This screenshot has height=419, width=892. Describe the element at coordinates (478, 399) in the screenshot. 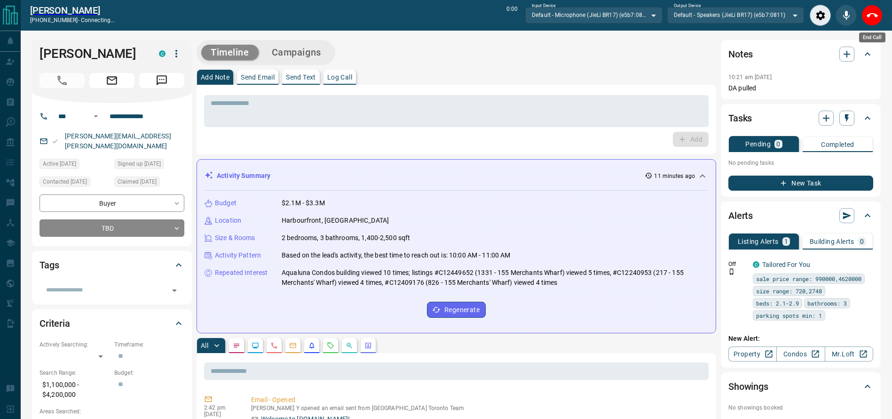

I see `p: Email - Opened` at that location.